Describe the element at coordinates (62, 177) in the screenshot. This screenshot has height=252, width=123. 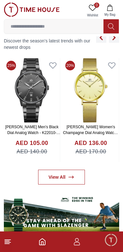
I see `a: View All` at that location.